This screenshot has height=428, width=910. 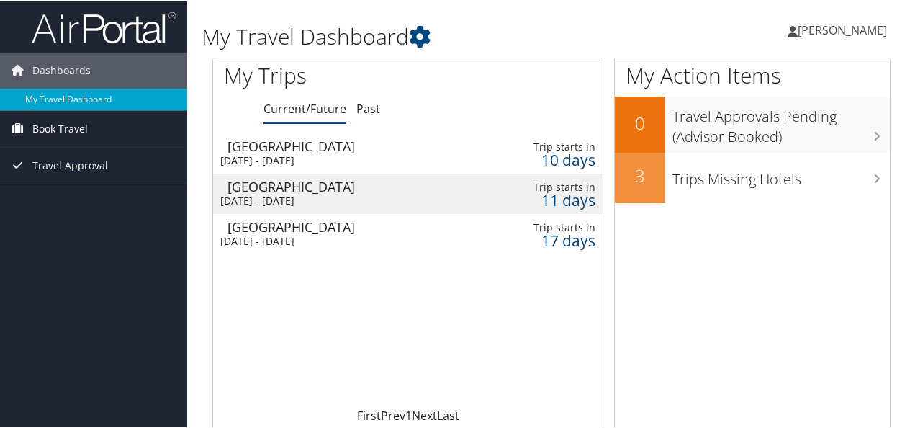 I want to click on h1: My Action Items, so click(x=753, y=74).